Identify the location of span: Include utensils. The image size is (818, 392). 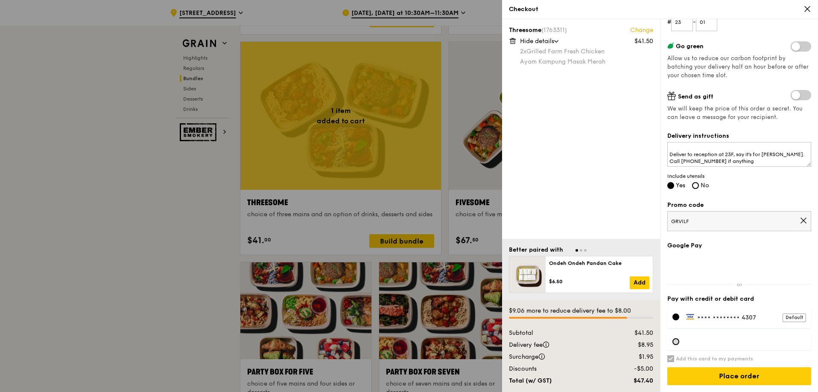
(739, 176).